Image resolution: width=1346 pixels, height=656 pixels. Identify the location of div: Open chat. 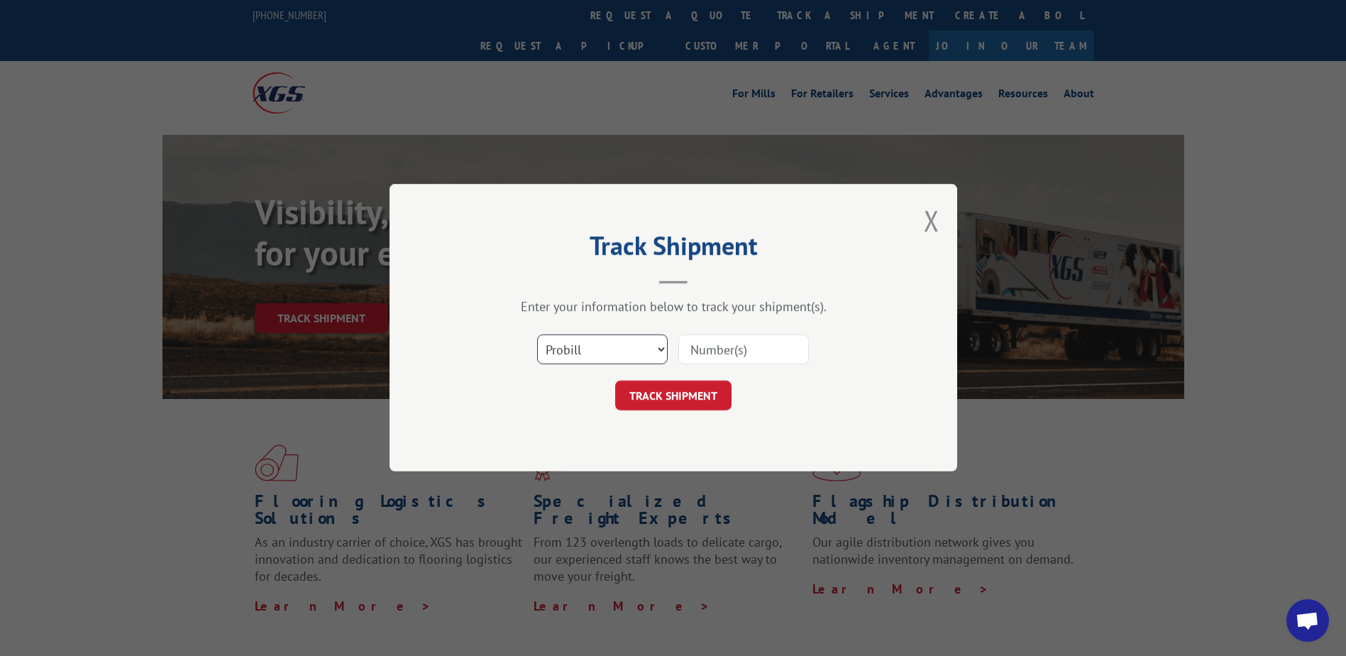
(1308, 620).